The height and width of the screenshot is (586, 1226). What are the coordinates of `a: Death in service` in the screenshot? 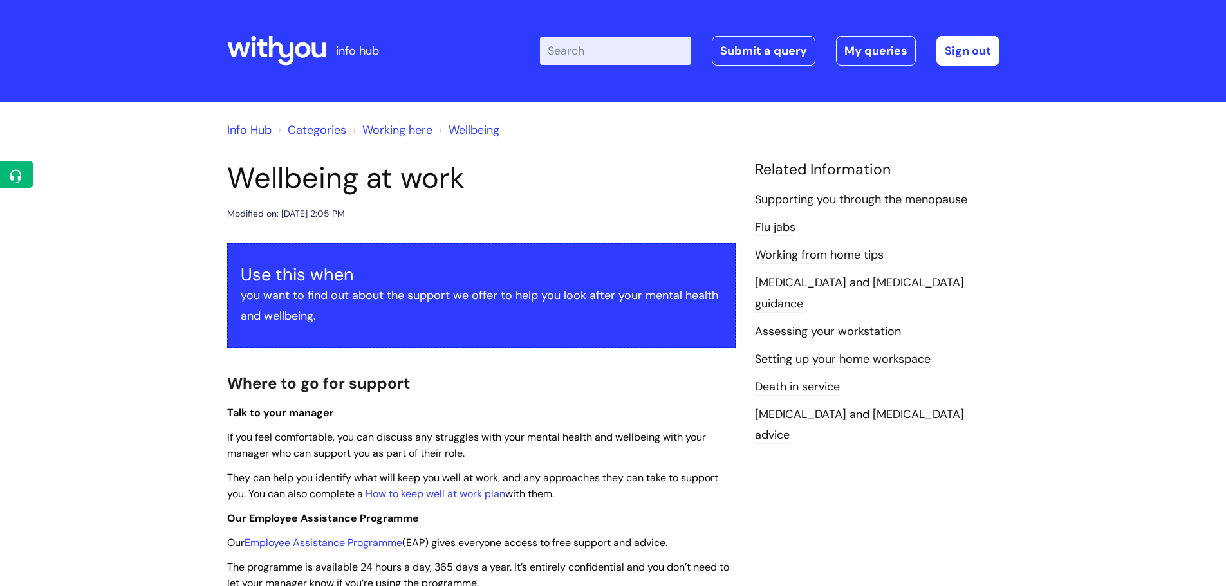 It's located at (797, 387).